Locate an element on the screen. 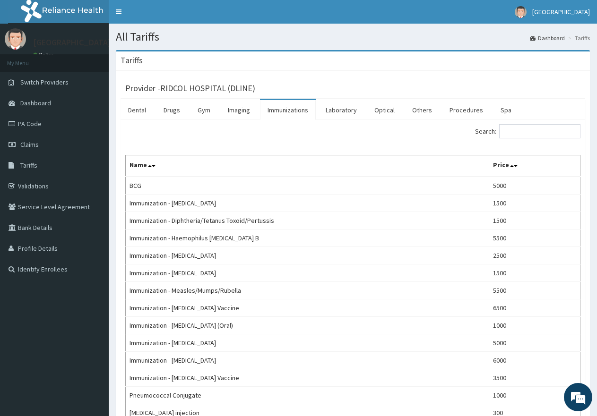  a: Optical is located at coordinates (384, 110).